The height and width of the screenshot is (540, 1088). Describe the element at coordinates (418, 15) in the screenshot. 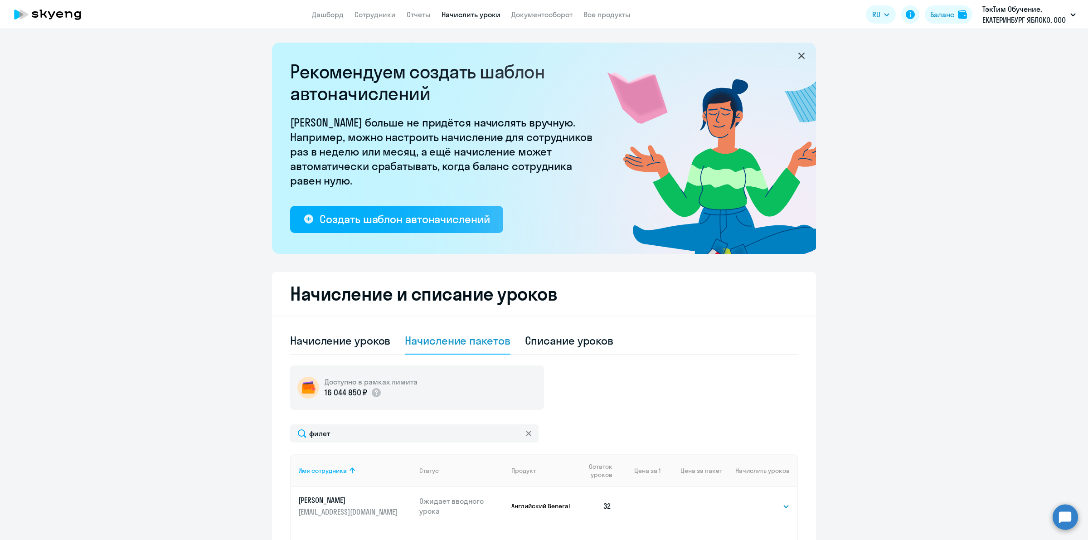

I see `a: Отчеты` at that location.